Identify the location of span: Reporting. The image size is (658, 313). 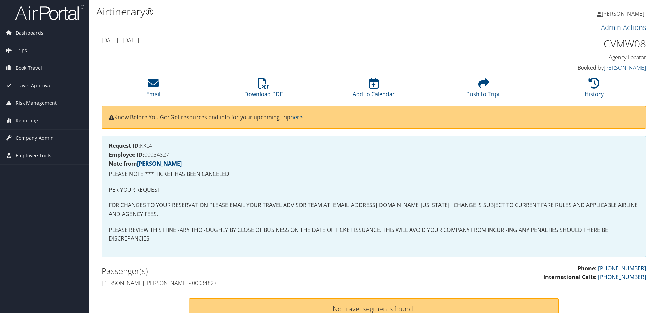
(27, 121).